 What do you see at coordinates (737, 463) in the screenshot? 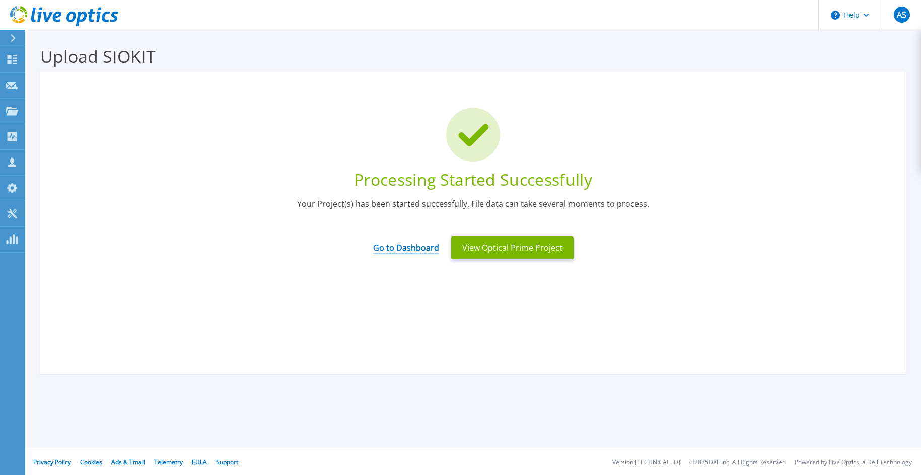
I see `li: © 2025 Dell Inc. All Rights Reserved` at bounding box center [737, 463].